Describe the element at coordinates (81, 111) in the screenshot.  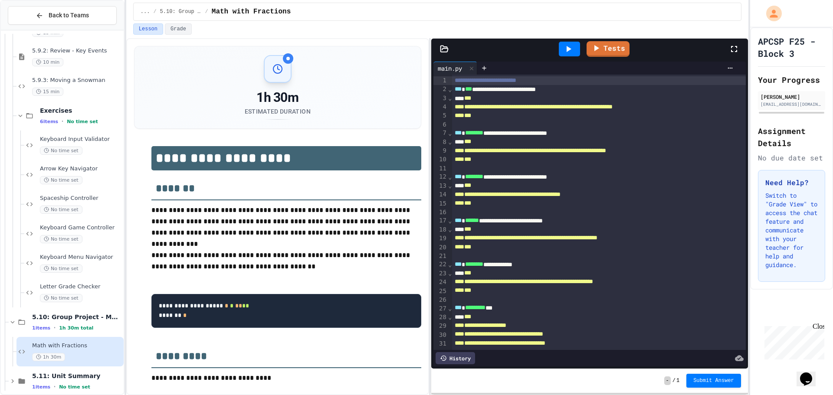
I see `span: Exercises` at that location.